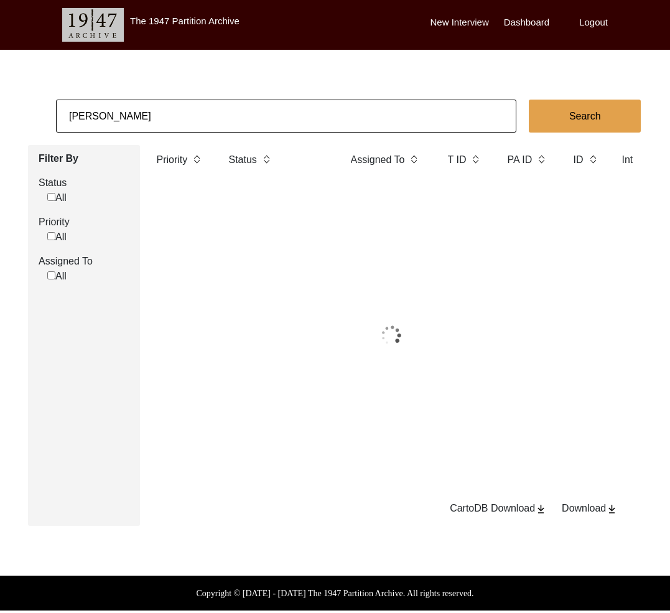 The width and height of the screenshot is (670, 613). Describe the element at coordinates (520, 160) in the screenshot. I see `label: PA ID` at that location.